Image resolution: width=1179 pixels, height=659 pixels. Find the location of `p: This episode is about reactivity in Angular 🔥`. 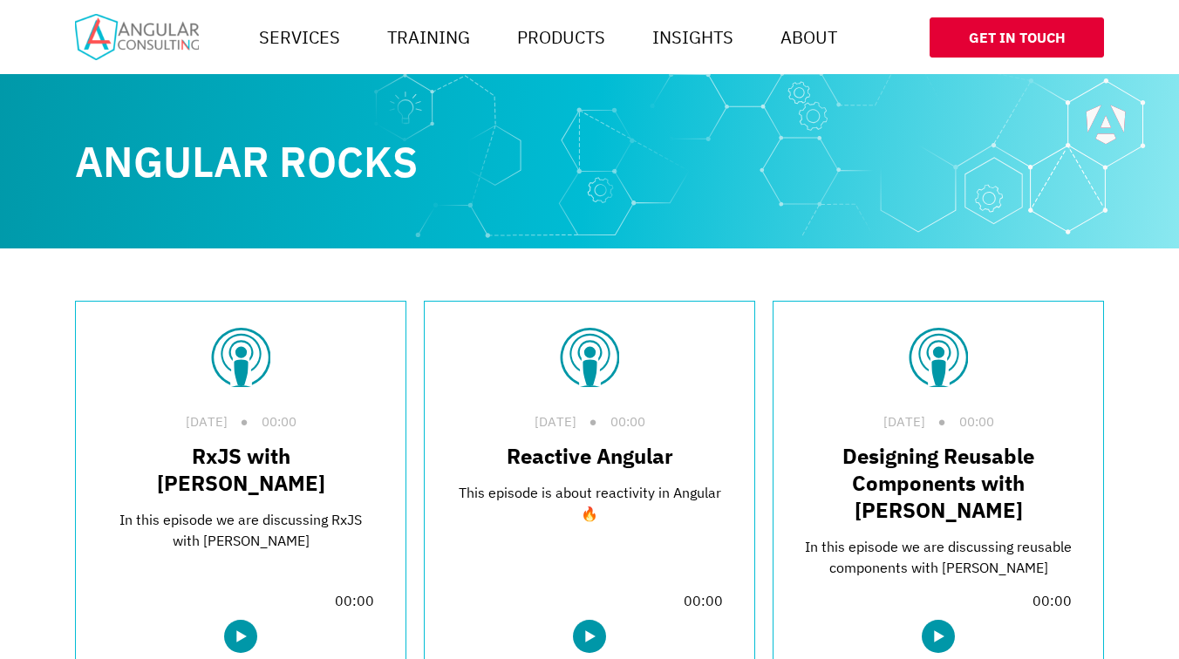

p: This episode is about reactivity in Angular 🔥 is located at coordinates (589, 503).